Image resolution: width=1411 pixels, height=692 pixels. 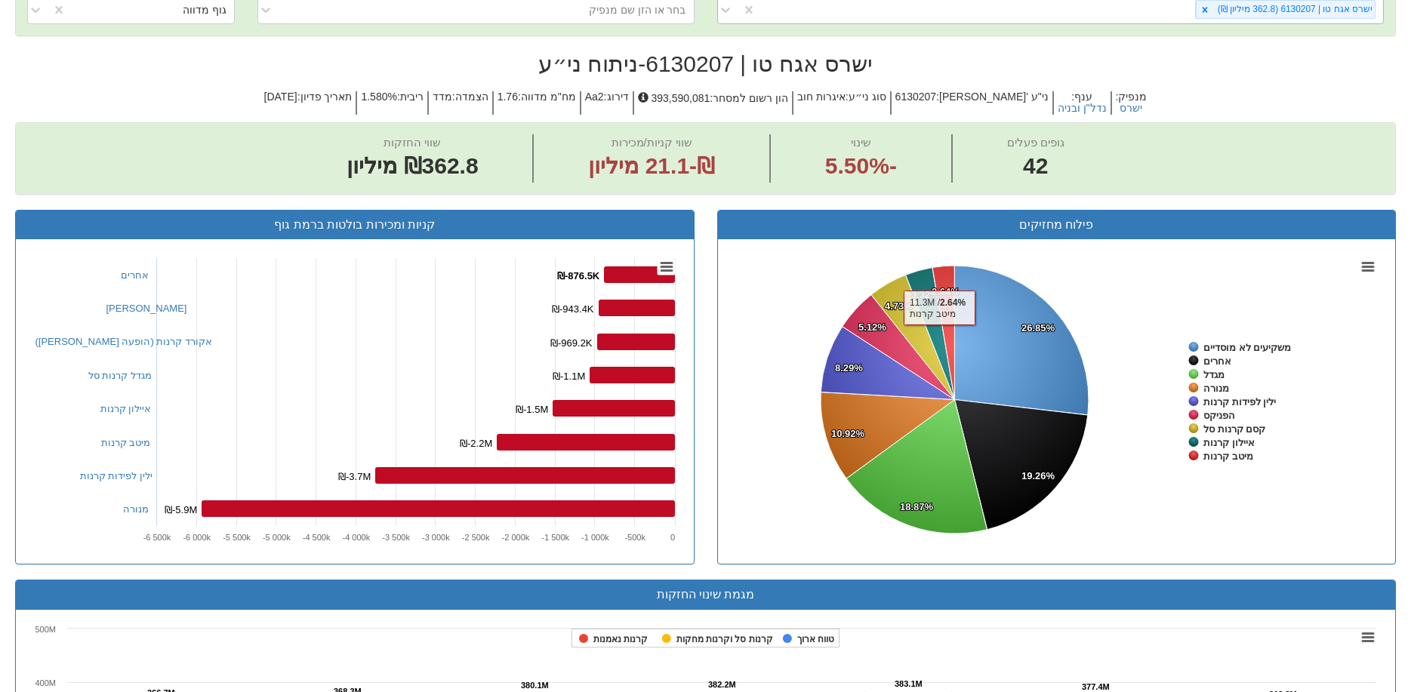 I want to click on button: ישרס, so click(x=1131, y=108).